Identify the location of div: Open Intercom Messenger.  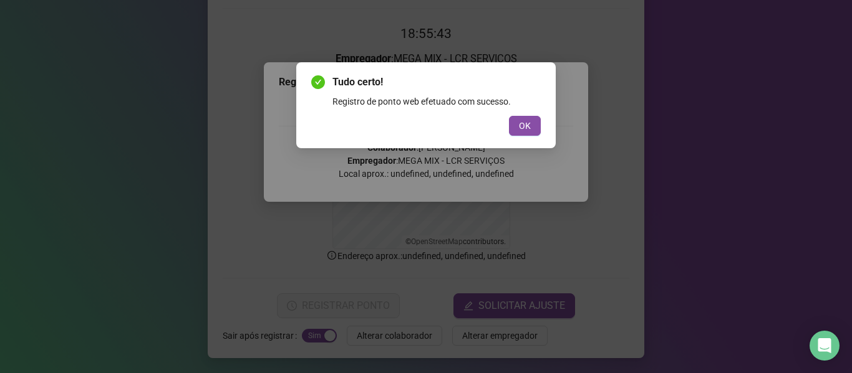
(824, 346).